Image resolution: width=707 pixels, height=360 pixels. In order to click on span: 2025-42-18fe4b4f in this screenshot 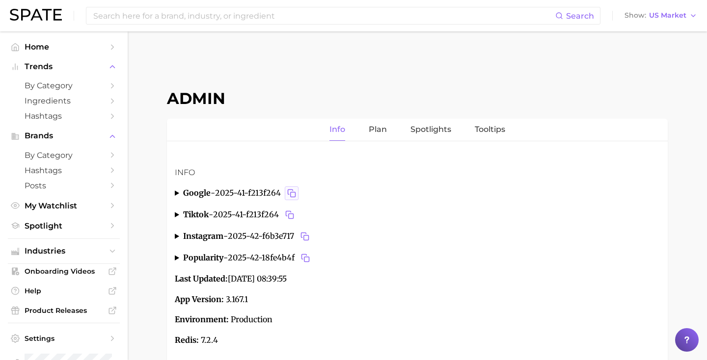, I will do `click(270, 258)`.